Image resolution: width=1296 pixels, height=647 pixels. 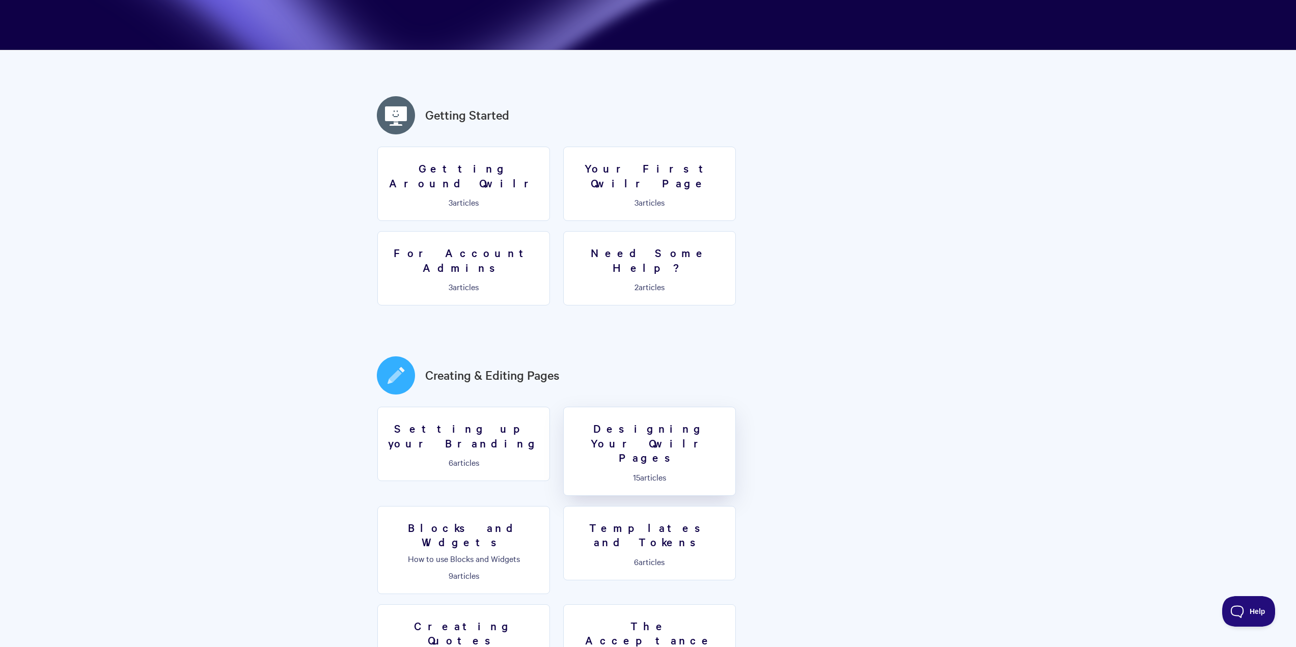 I want to click on a: Setting up your Branding 6articles, so click(x=463, y=444).